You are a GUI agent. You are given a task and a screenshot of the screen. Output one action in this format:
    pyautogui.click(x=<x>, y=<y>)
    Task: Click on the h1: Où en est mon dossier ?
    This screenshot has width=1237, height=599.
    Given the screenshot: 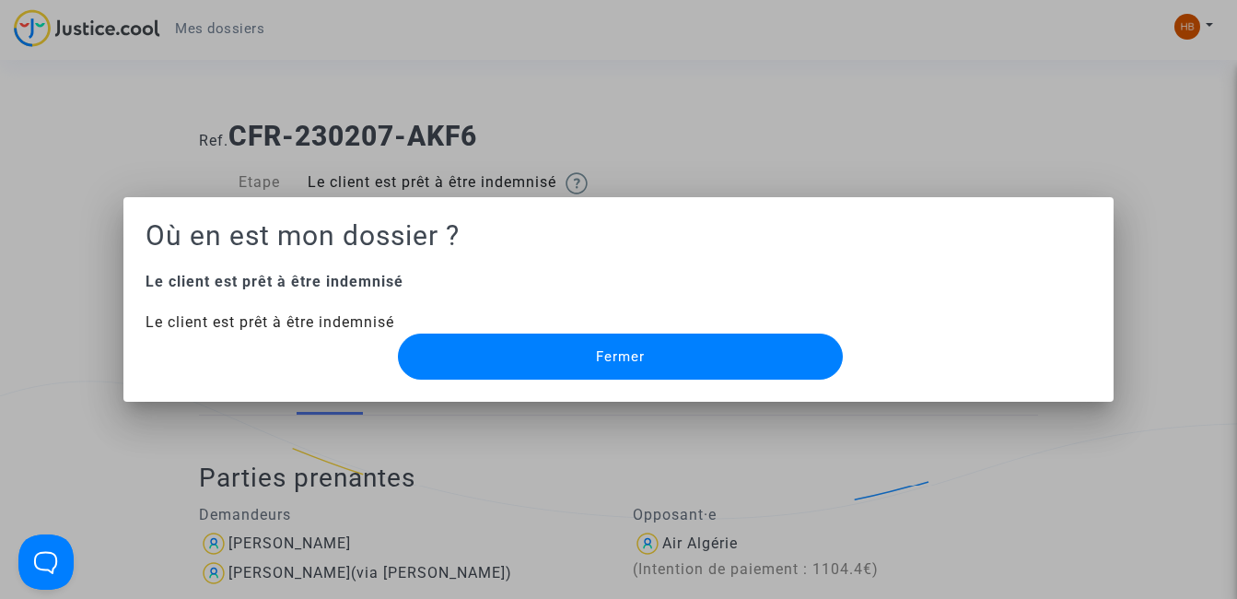 What is the action you would take?
    pyautogui.click(x=618, y=236)
    